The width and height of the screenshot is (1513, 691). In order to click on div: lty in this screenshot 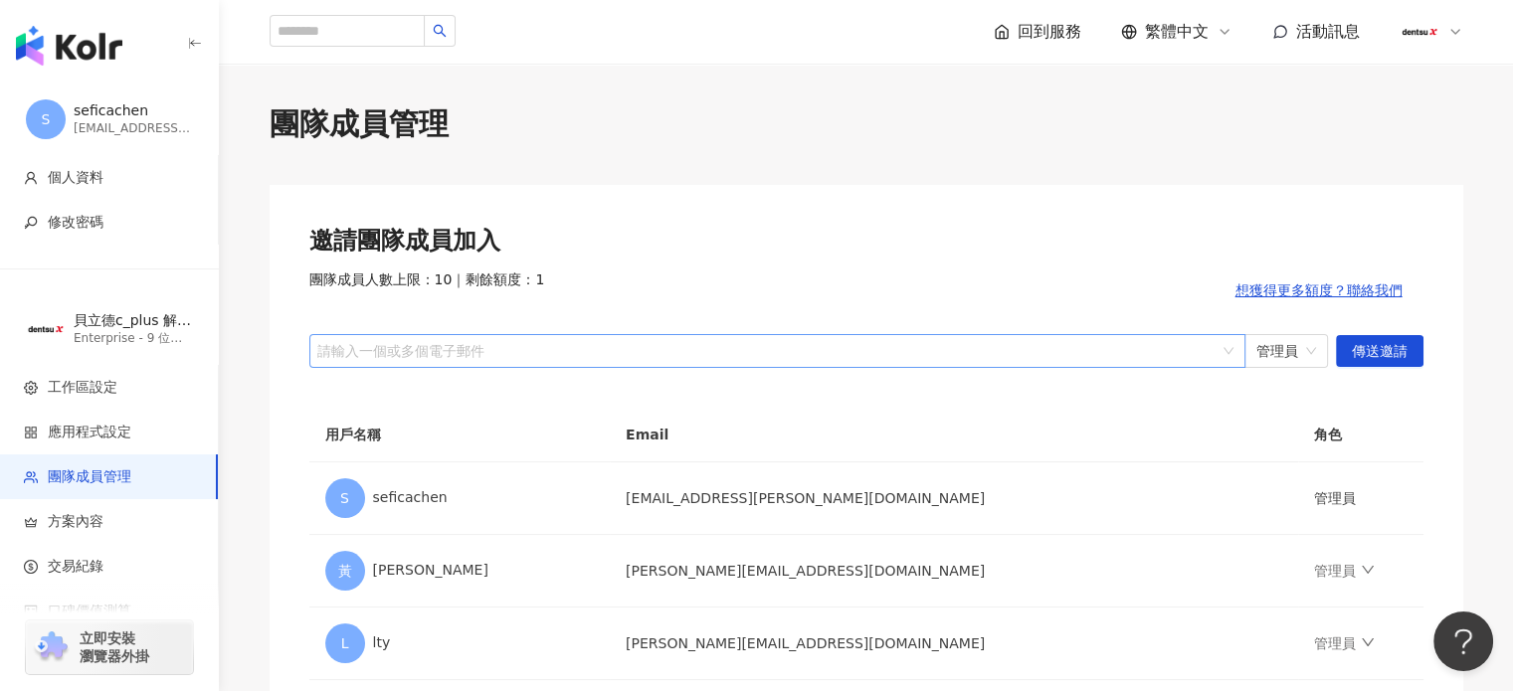, I will do `click(459, 643)`.